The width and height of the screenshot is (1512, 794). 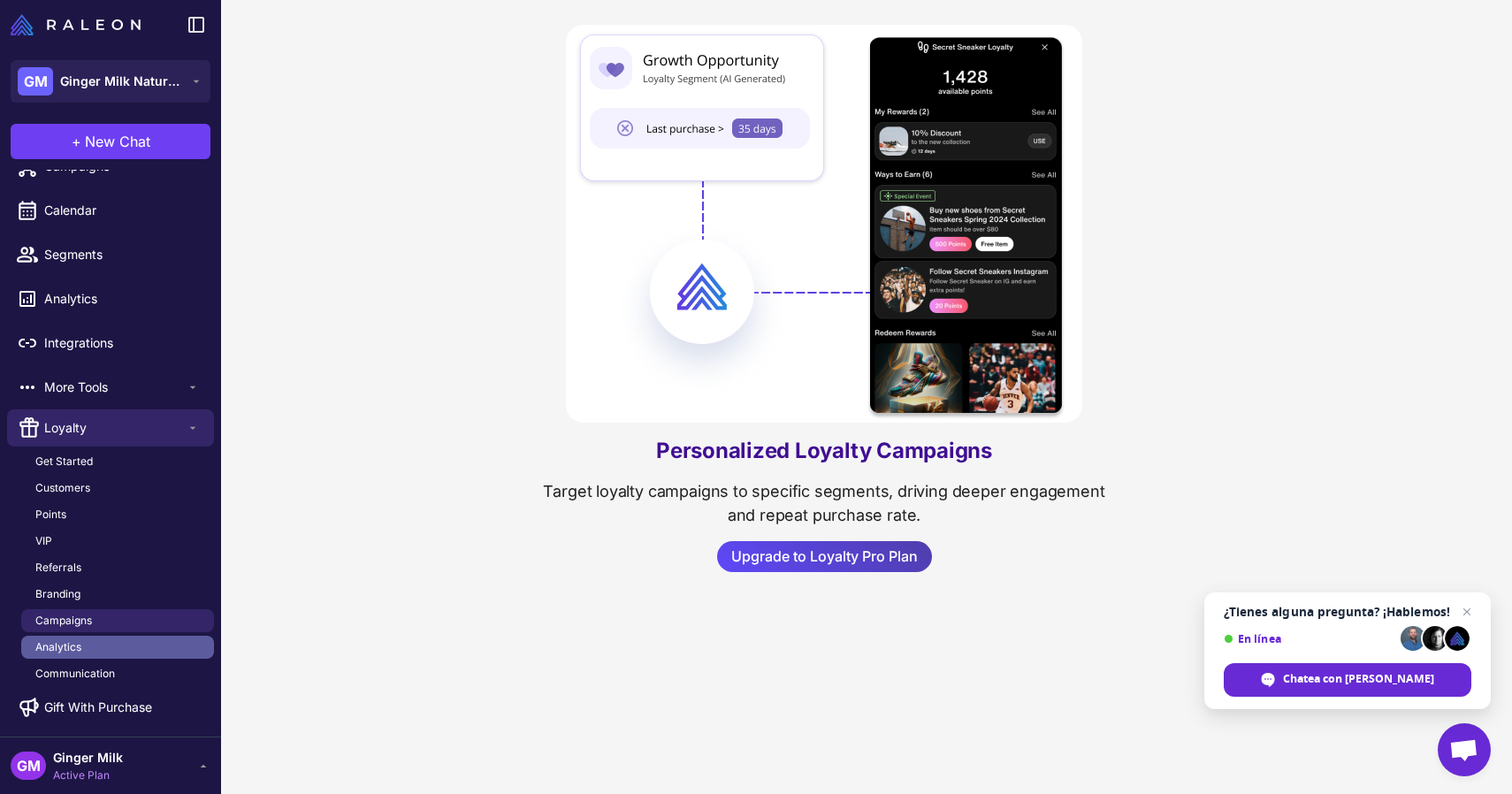 What do you see at coordinates (1347, 679) in the screenshot?
I see `div: Chatea con Raleon` at bounding box center [1347, 679].